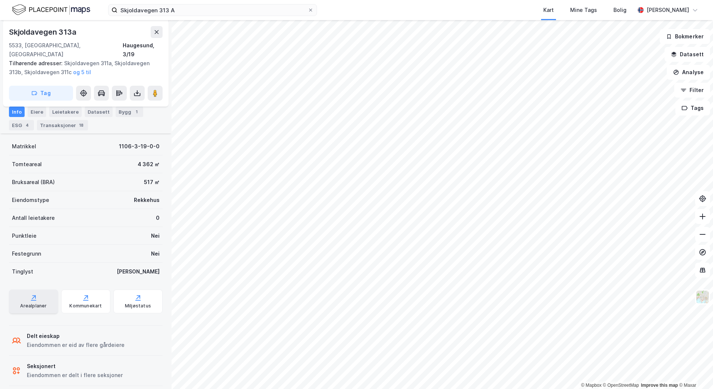  What do you see at coordinates (659, 385) in the screenshot?
I see `a: Improve this map` at bounding box center [659, 385].